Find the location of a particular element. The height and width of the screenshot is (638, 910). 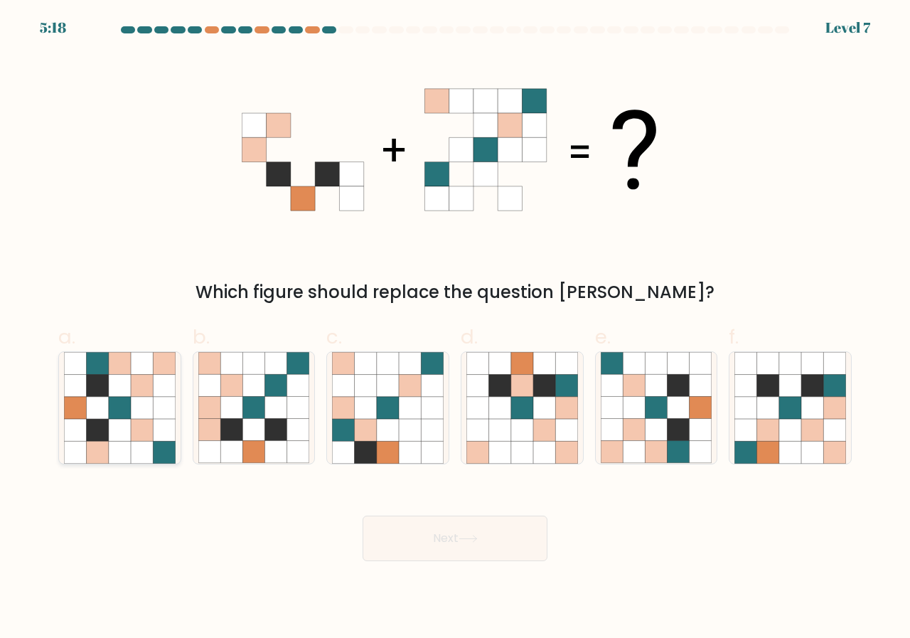

button: Next is located at coordinates (455, 538).